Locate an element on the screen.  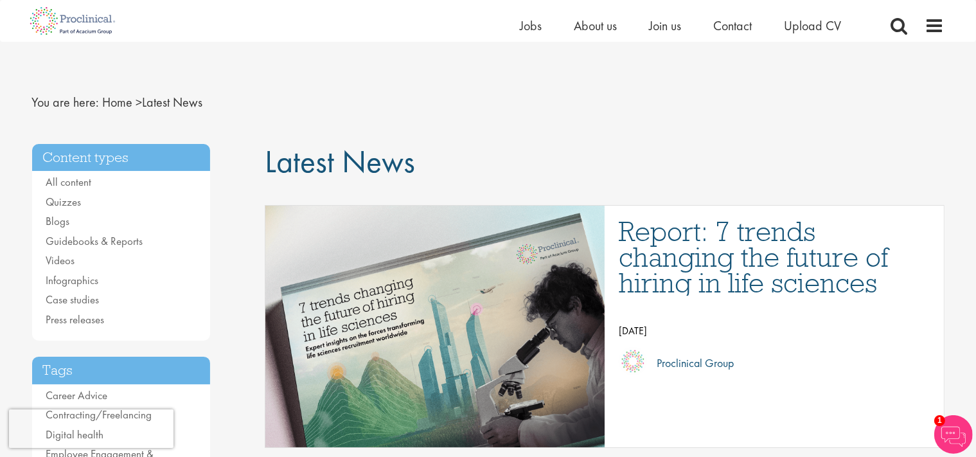
a: Contracting/Freelancing is located at coordinates (99, 415).